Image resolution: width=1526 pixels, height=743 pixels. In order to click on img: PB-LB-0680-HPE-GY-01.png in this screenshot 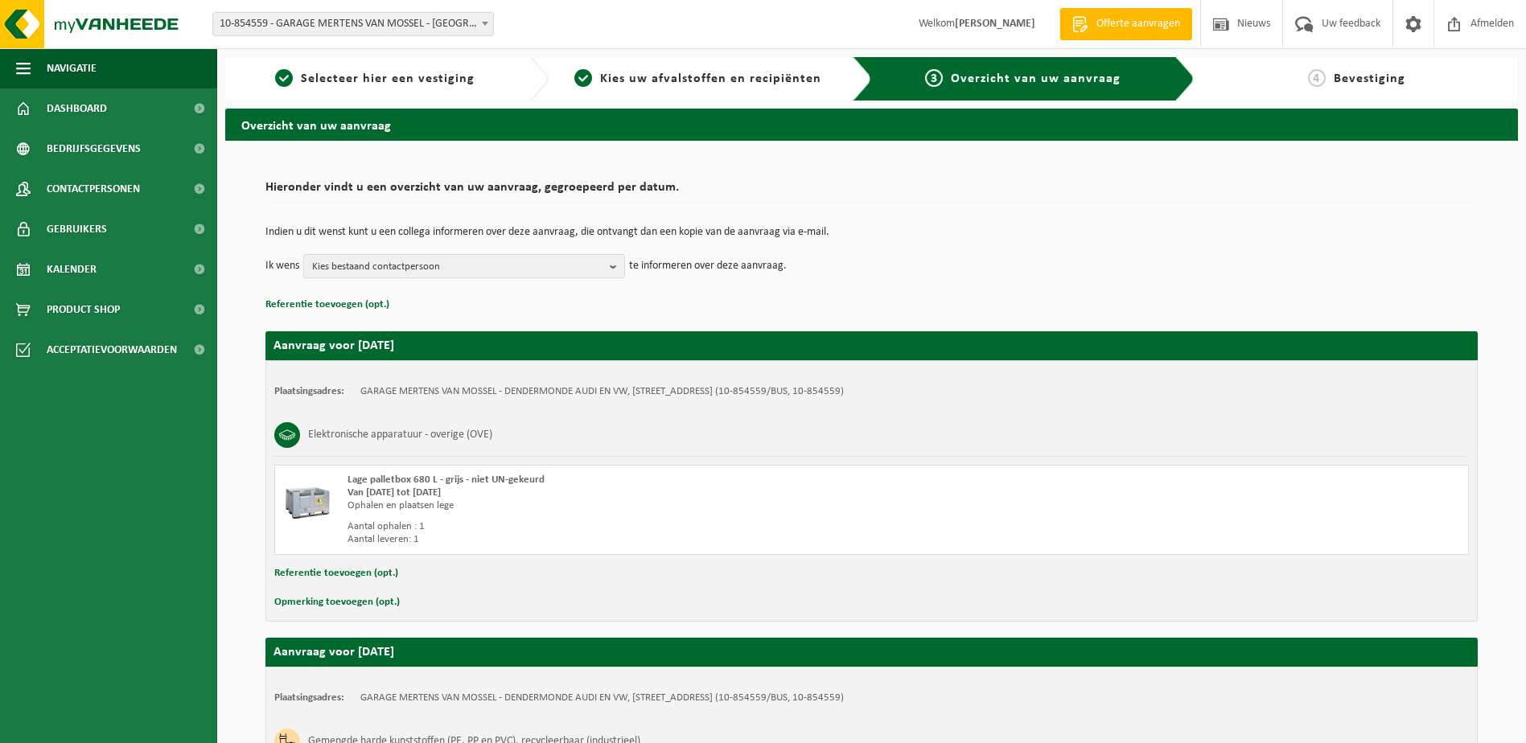, I will do `click(307, 498)`.